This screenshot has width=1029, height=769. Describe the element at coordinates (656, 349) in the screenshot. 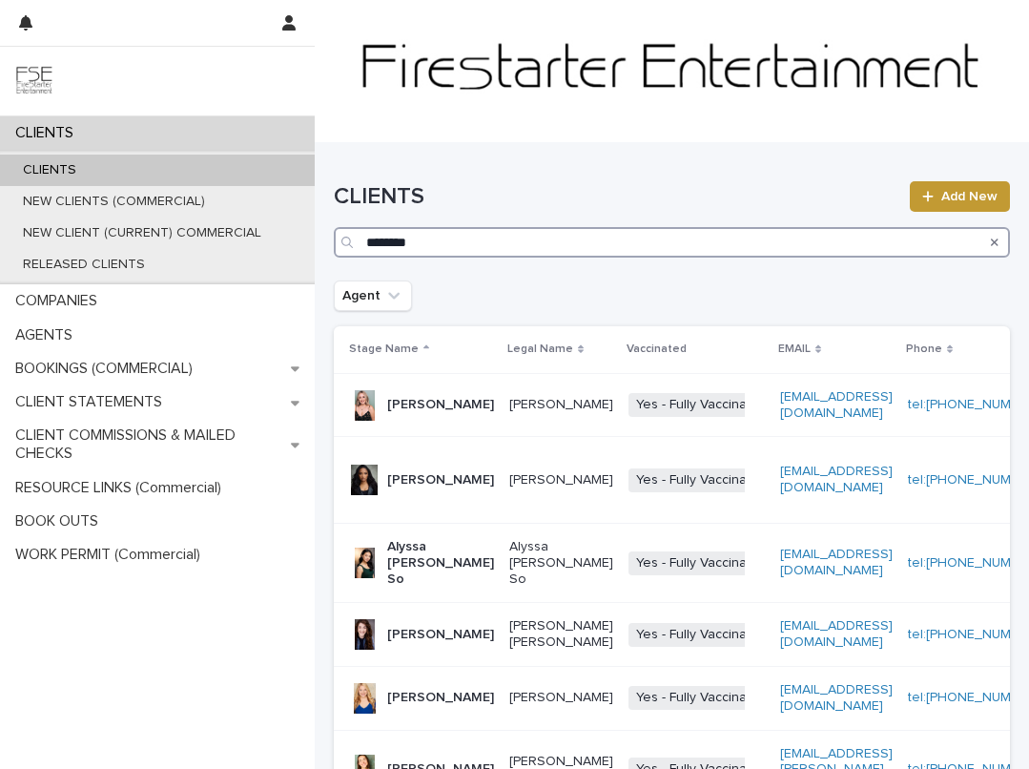

I see `p: Vaccinated` at that location.